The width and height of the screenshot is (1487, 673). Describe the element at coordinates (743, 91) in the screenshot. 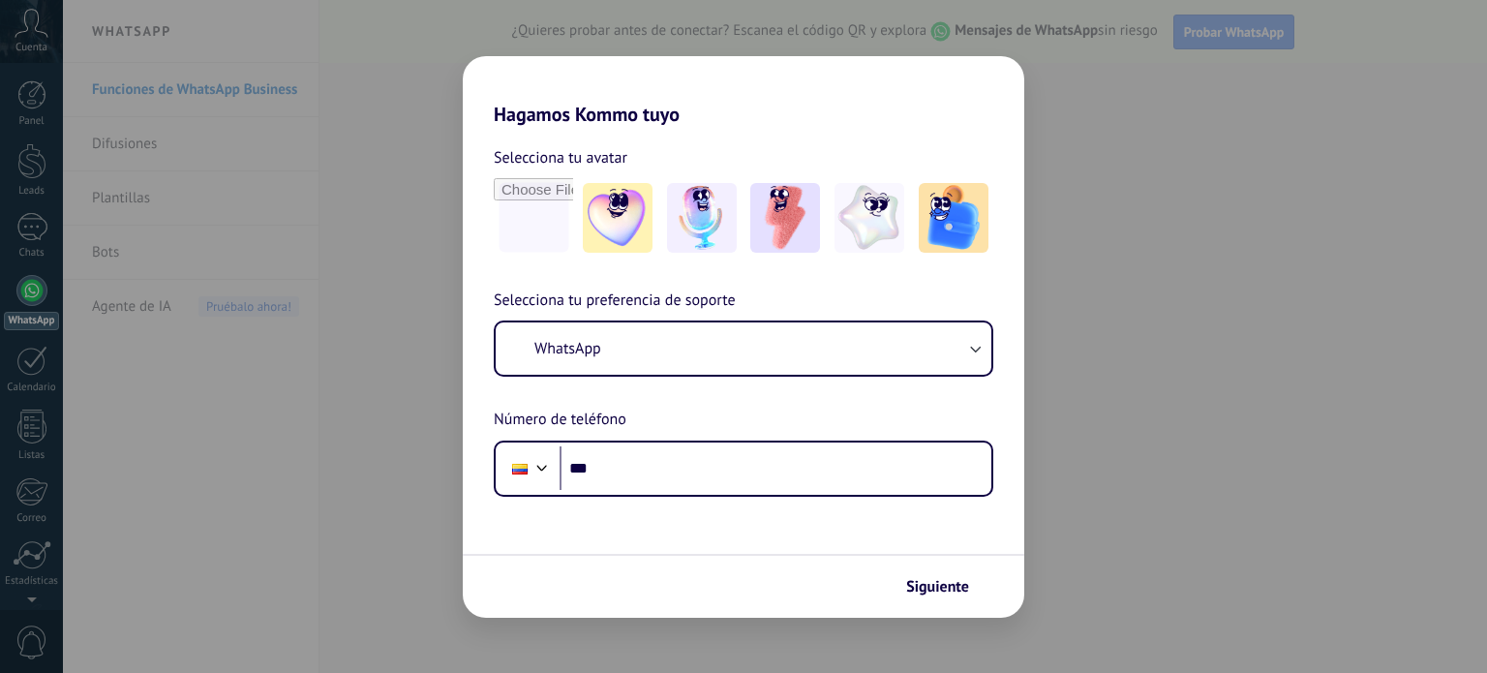

I see `h2: Hagamos Kommo tuyo` at that location.